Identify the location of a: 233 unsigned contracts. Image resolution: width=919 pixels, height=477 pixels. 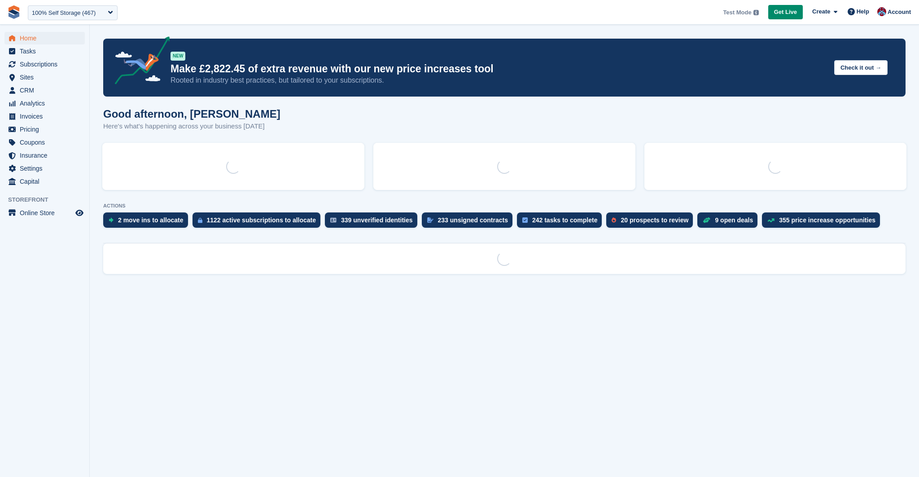
(469, 222).